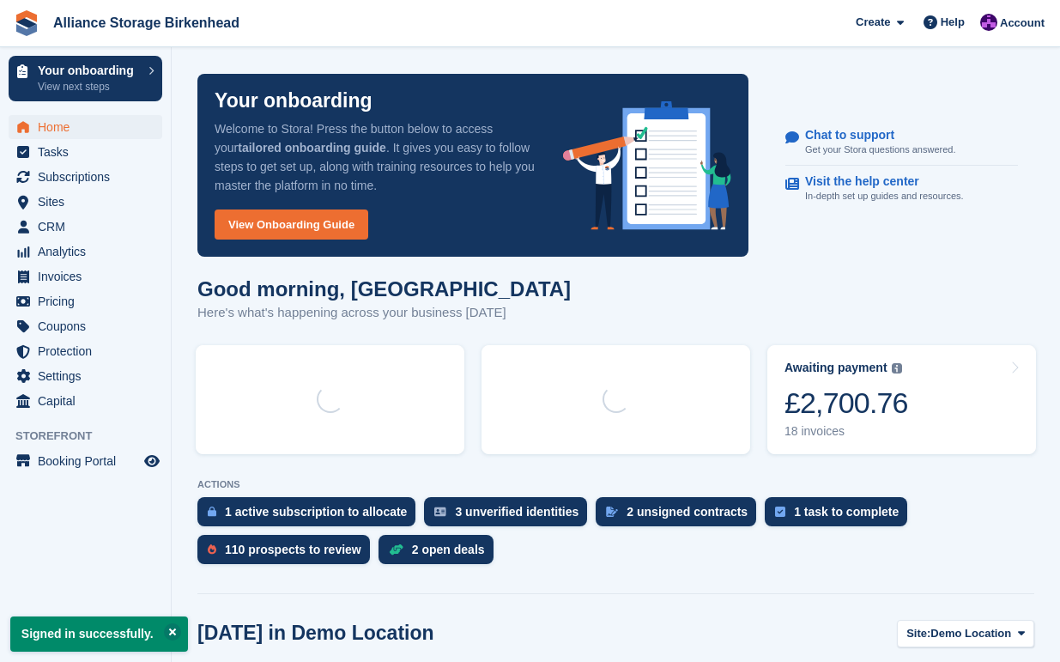 The image size is (1060, 662). Describe the element at coordinates (517, 512) in the screenshot. I see `div: 3 unverified identities` at that location.